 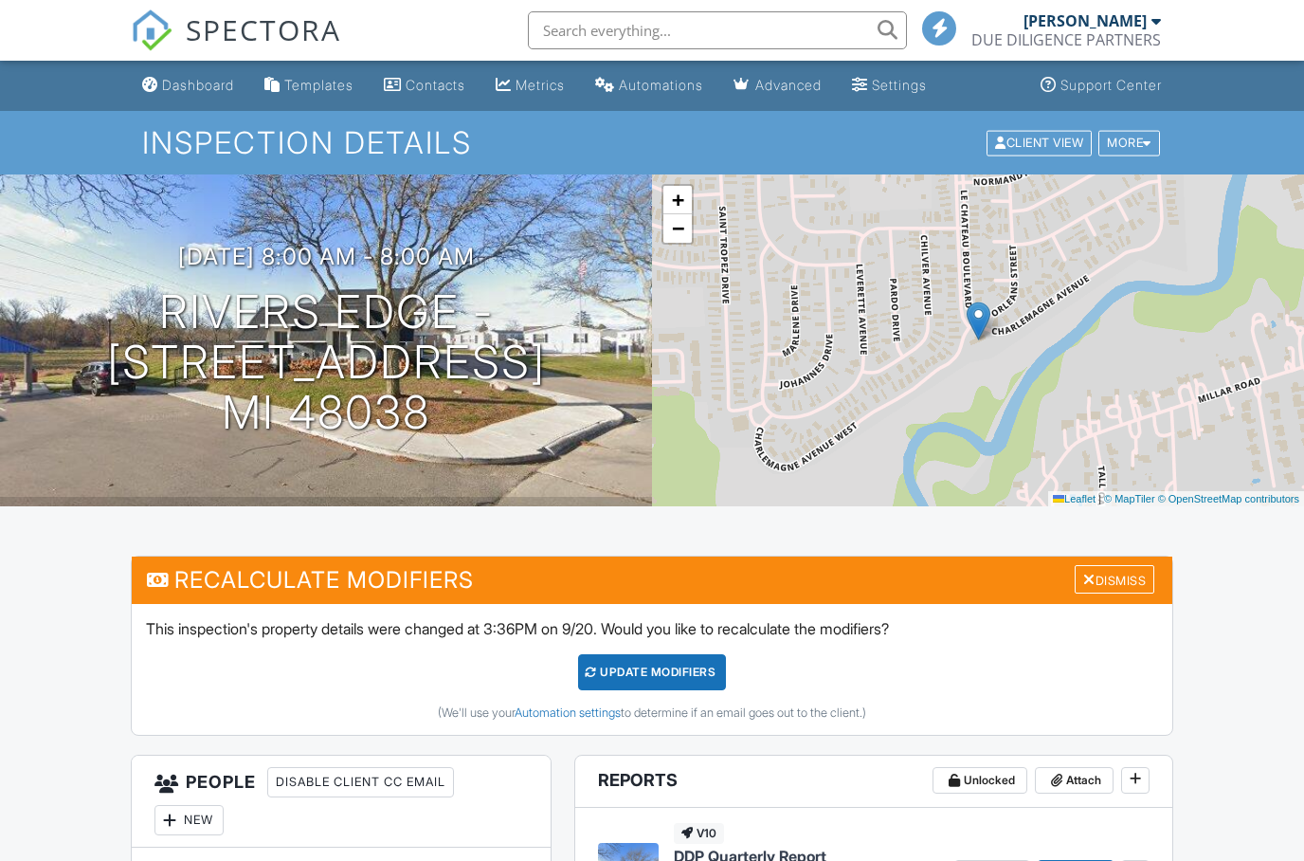 What do you see at coordinates (652, 713) in the screenshot?
I see `div: (We'll use your to determine if an email goes out to the client.)` at bounding box center [652, 713].